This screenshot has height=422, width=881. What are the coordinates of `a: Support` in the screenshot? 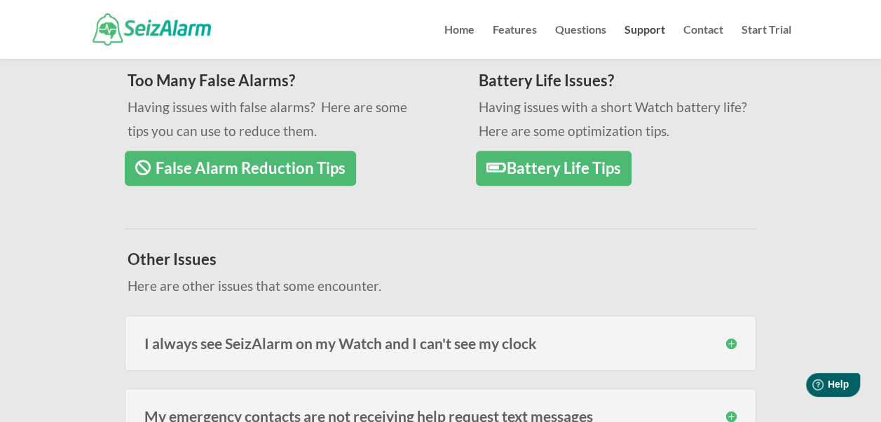 It's located at (645, 41).